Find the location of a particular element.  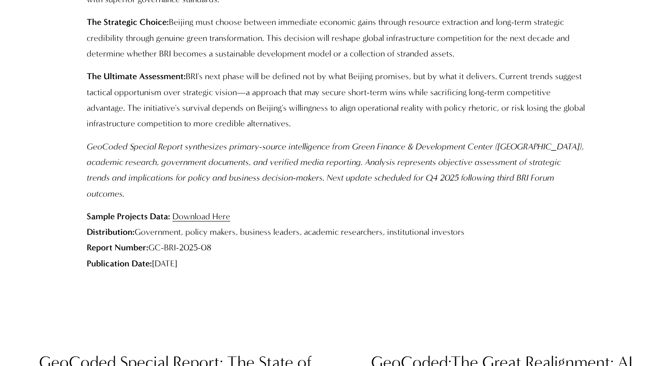

strong: The Strategic Choice: is located at coordinates (128, 22).